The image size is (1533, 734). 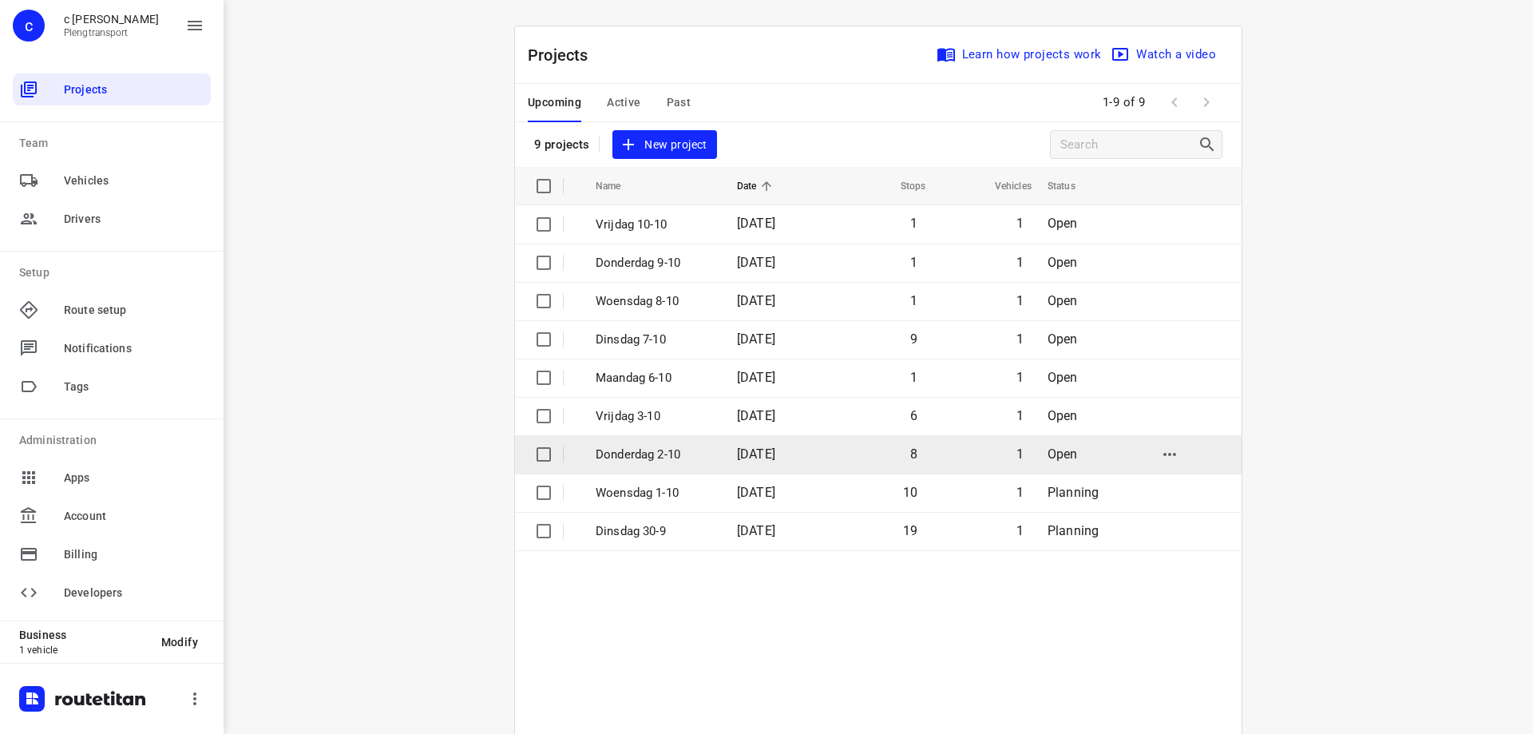 What do you see at coordinates (1168, 627) in the screenshot?
I see `span: 13:58` at bounding box center [1168, 627].